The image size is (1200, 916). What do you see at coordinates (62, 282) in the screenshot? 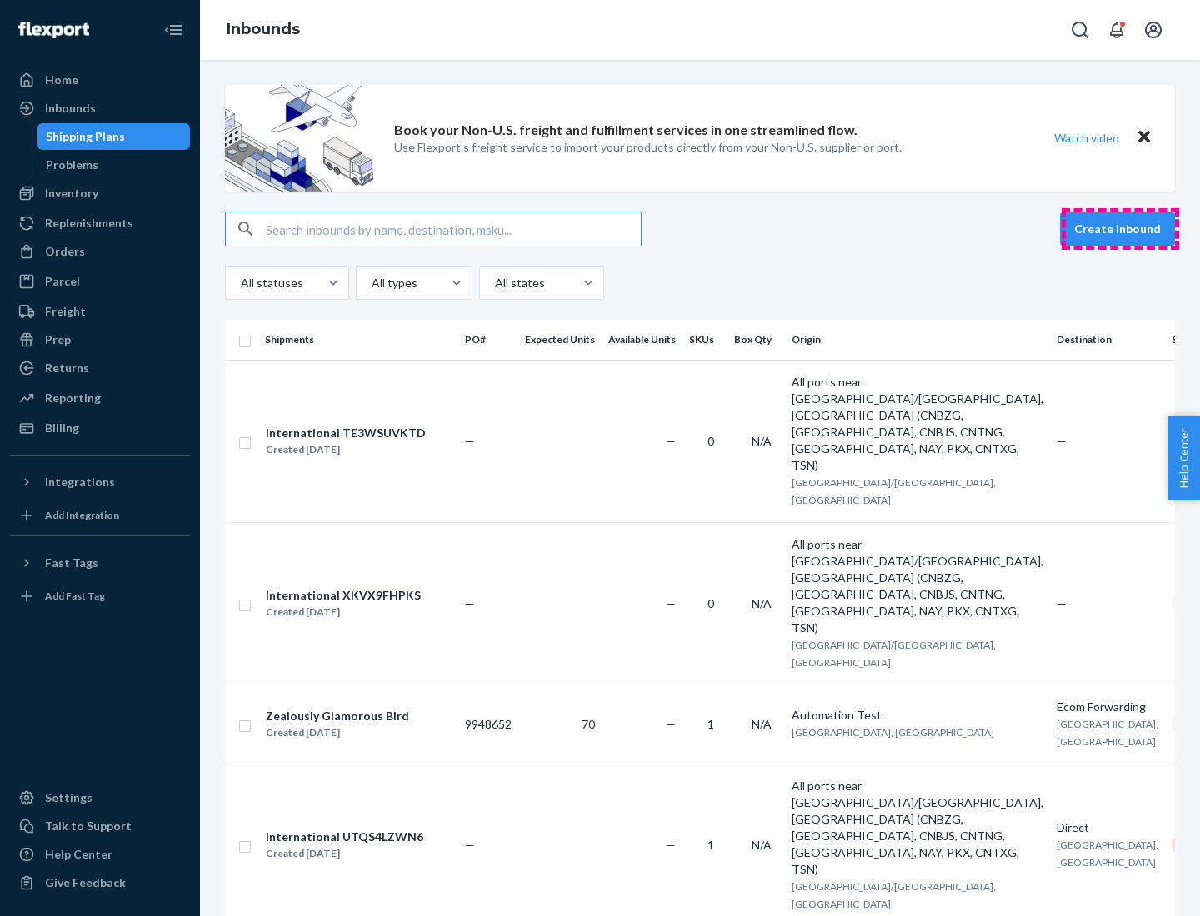
I see `div: Parcel` at bounding box center [62, 282].